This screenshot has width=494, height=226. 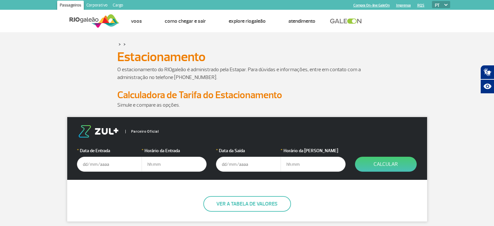 What do you see at coordinates (372, 5) in the screenshot?
I see `a: Compra On-line GaleOn` at bounding box center [372, 5].